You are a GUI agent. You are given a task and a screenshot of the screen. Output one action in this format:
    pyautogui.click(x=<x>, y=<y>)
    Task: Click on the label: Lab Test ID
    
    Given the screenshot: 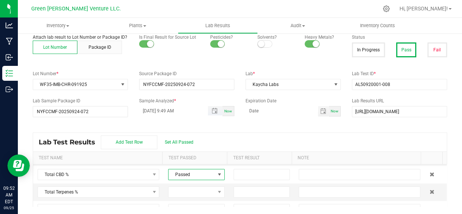 What is the action you would take?
    pyautogui.click(x=400, y=74)
    